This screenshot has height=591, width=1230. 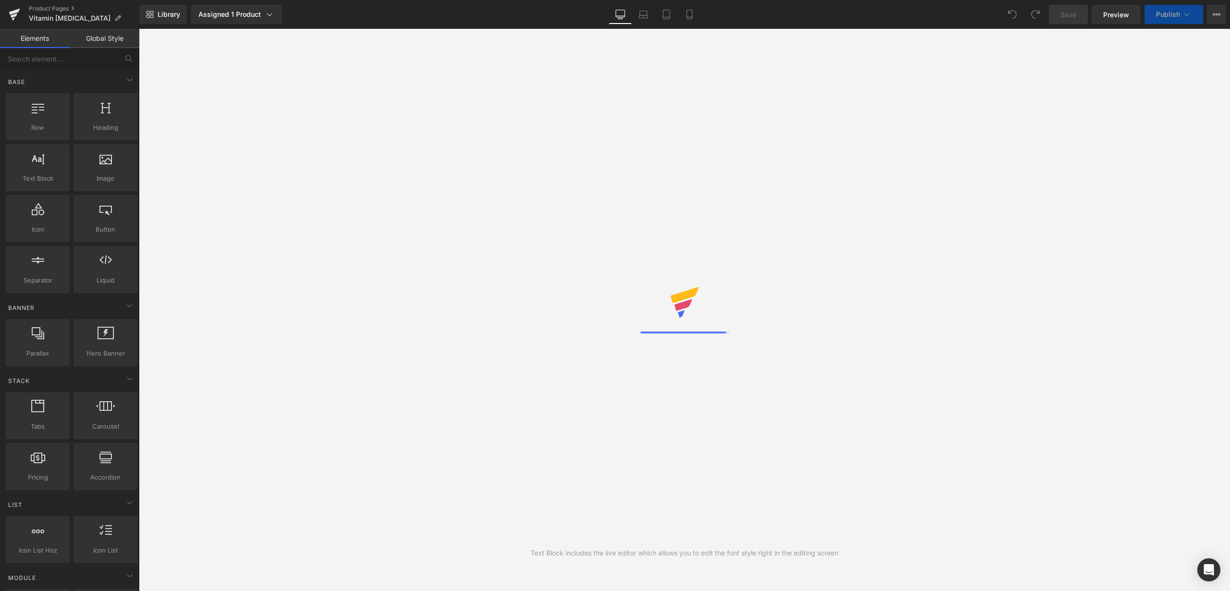 I want to click on a: Desktop, so click(x=620, y=14).